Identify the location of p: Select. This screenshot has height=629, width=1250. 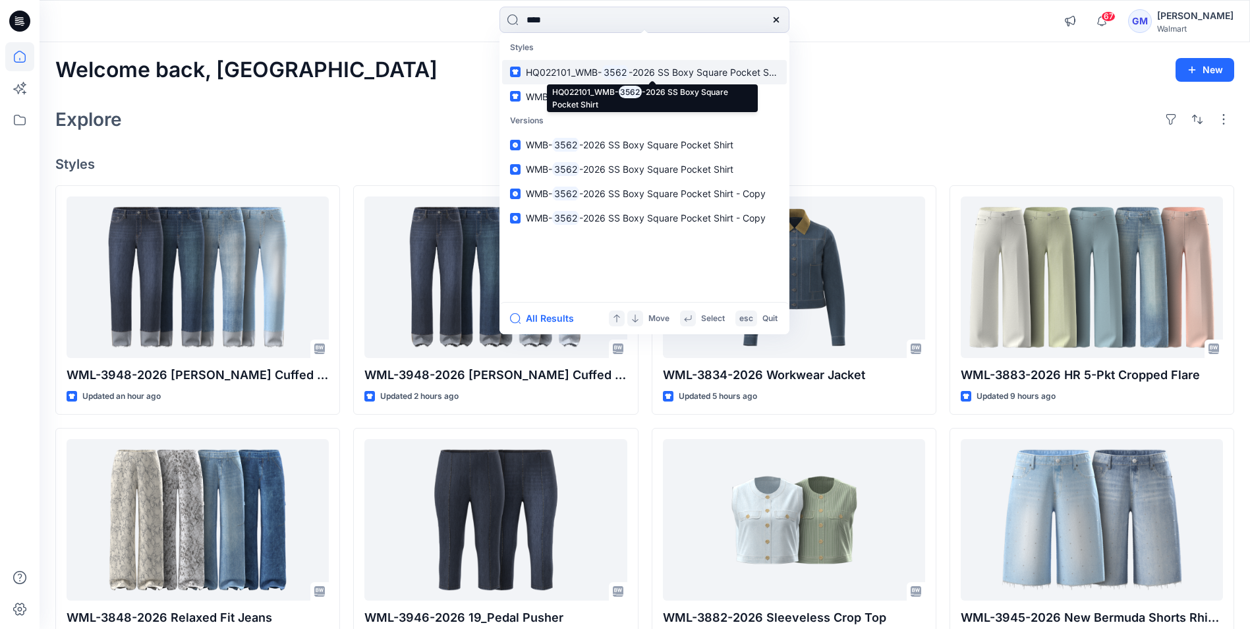
(713, 318).